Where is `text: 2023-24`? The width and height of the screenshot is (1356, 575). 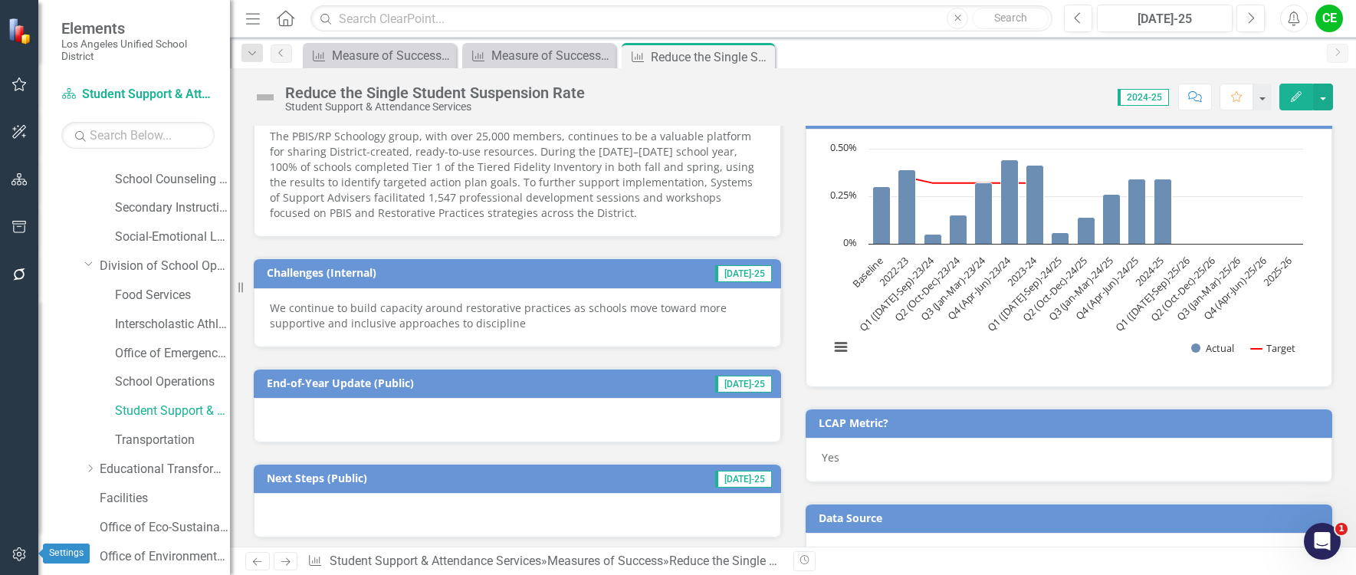
text: 2023-24 is located at coordinates (1022, 271).